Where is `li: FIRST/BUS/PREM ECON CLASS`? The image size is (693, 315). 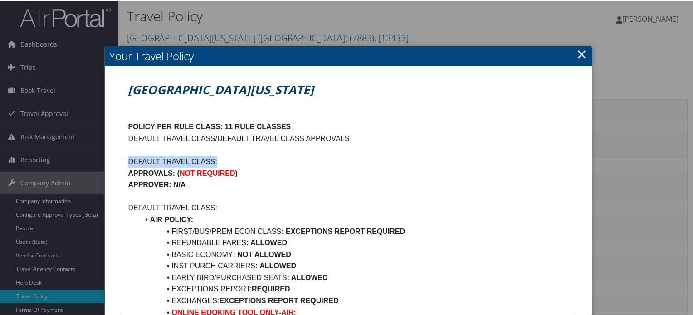 li: FIRST/BUS/PREM ECON CLASS is located at coordinates (353, 231).